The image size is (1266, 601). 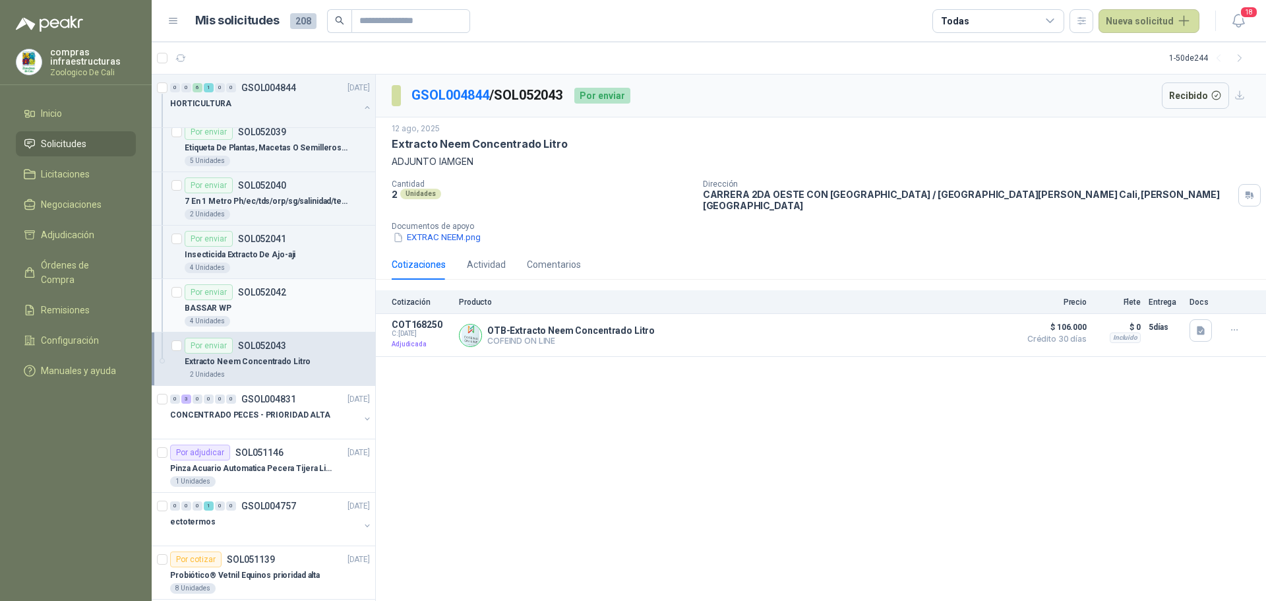 What do you see at coordinates (51, 113) in the screenshot?
I see `span: Inicio` at bounding box center [51, 113].